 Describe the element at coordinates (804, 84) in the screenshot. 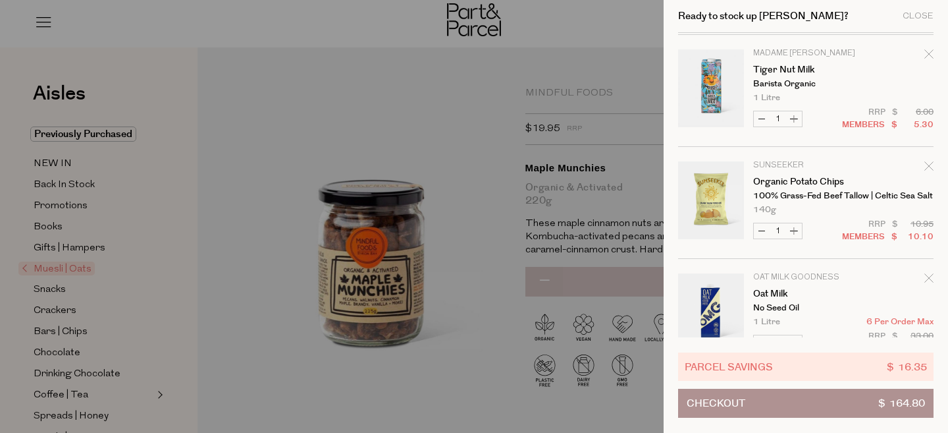

I see `p: Barista Organic` at that location.